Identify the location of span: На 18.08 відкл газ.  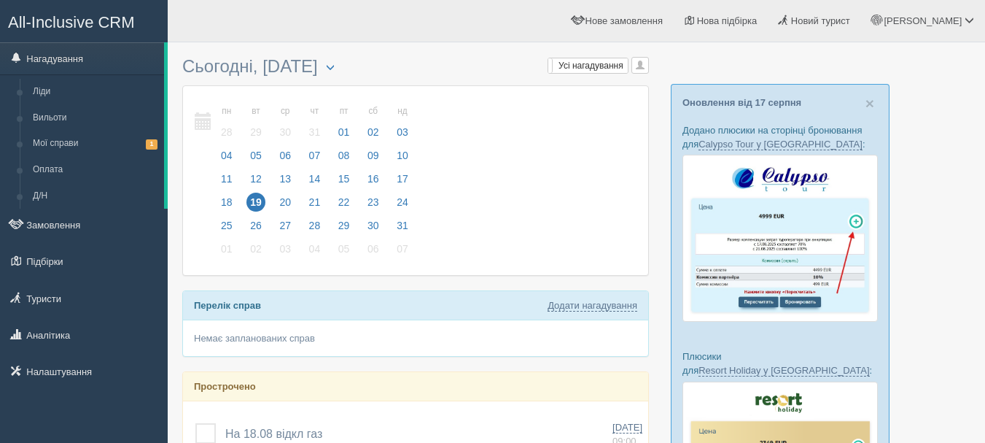
(273, 433).